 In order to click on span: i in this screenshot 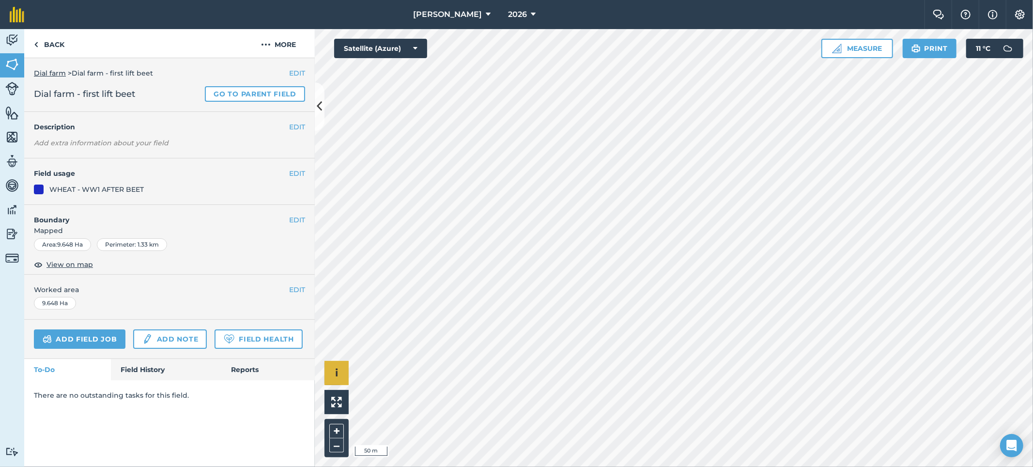, I will do `click(337, 372)`.